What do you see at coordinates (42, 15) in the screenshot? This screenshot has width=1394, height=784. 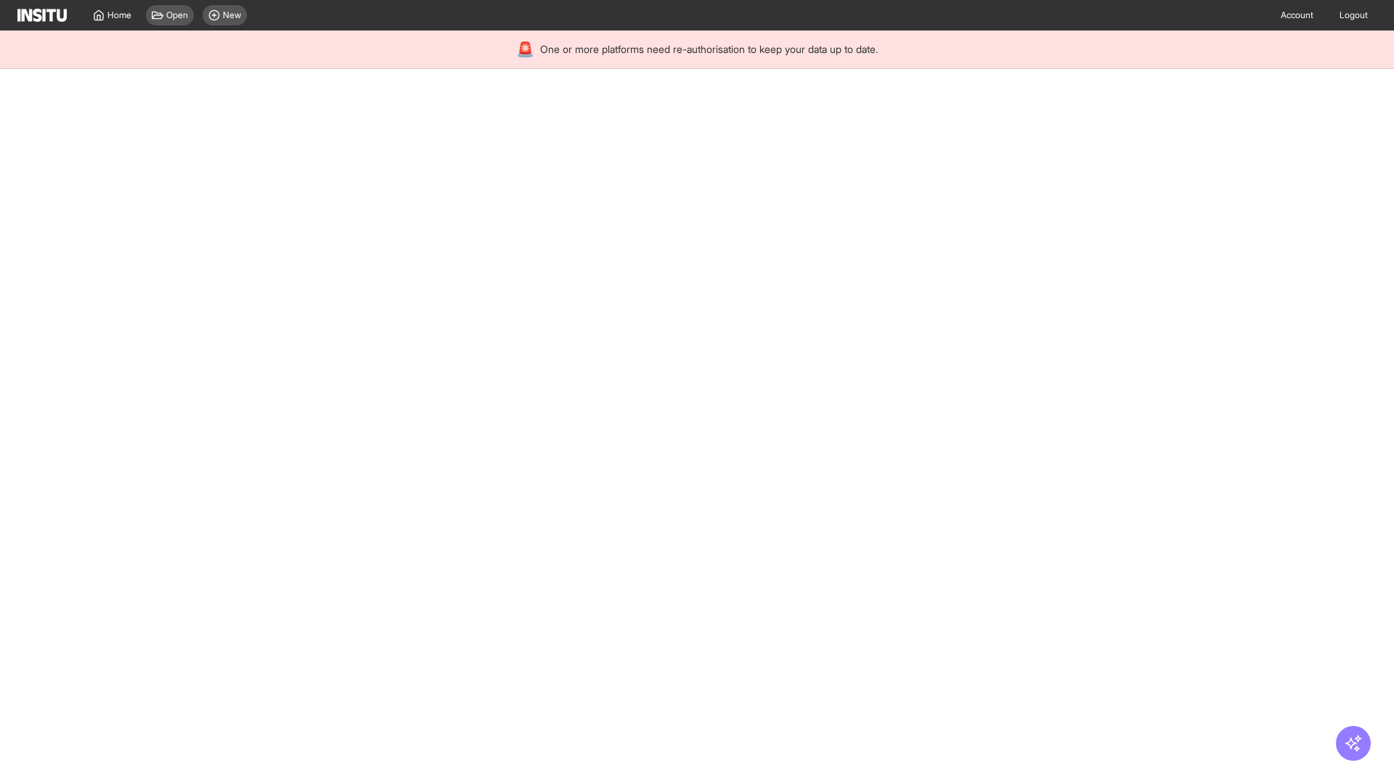 I see `img: Logo` at bounding box center [42, 15].